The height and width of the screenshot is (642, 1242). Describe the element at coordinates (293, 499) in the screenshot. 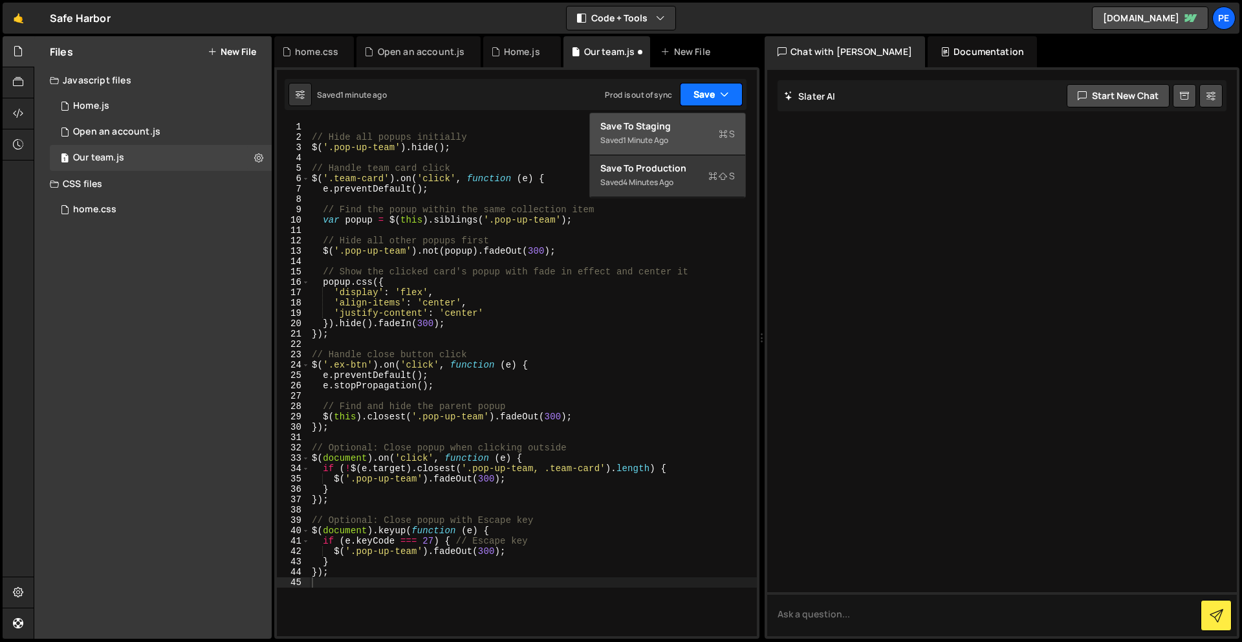

I see `div: 37` at that location.